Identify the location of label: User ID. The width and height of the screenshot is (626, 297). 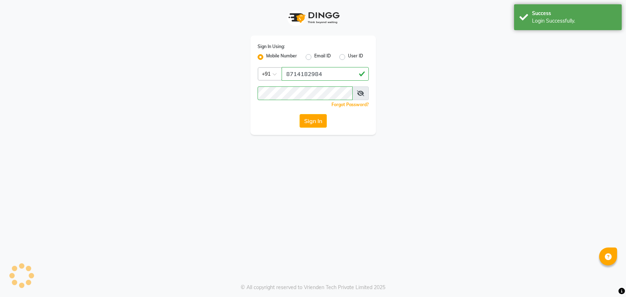
(355, 57).